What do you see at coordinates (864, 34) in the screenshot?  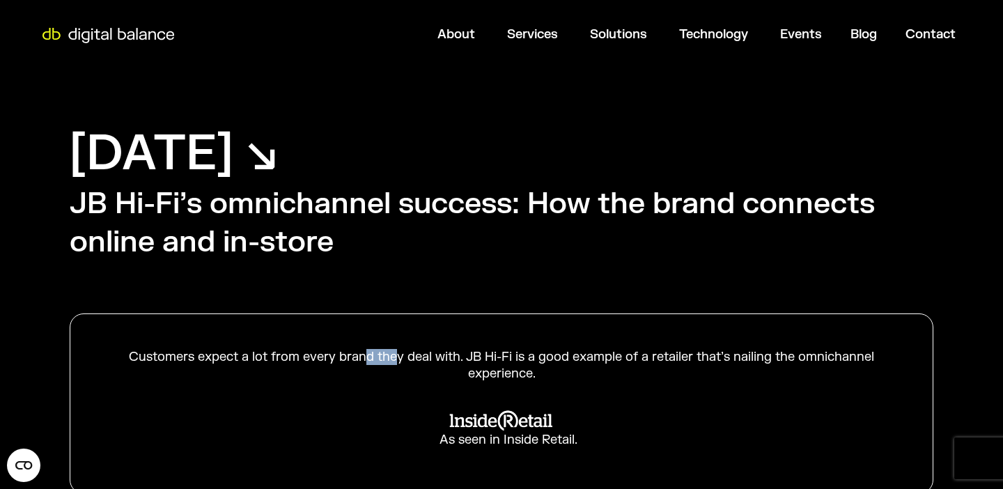 I see `span: Blog` at bounding box center [864, 34].